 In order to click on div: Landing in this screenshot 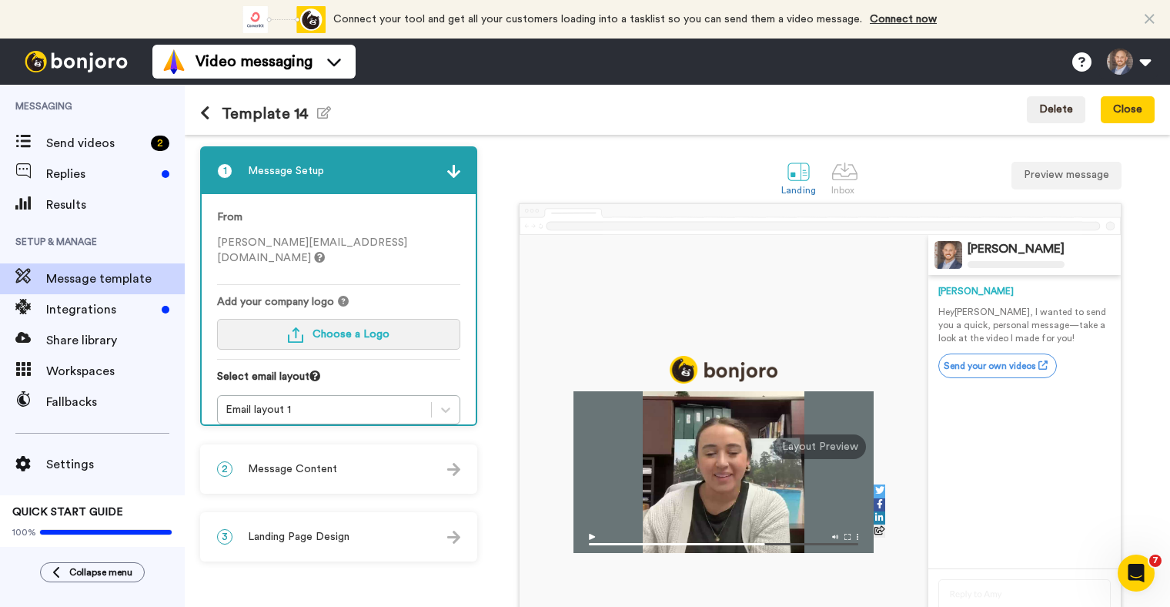, I will do `click(798, 190)`.